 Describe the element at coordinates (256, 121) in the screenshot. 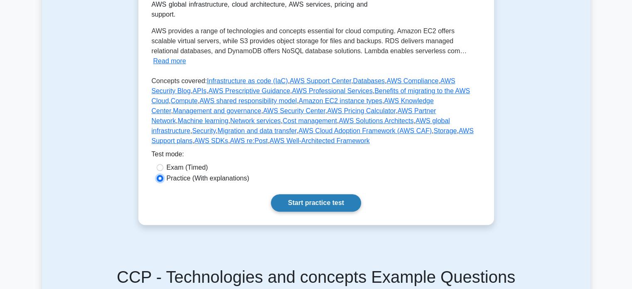

I see `a: Network services` at that location.